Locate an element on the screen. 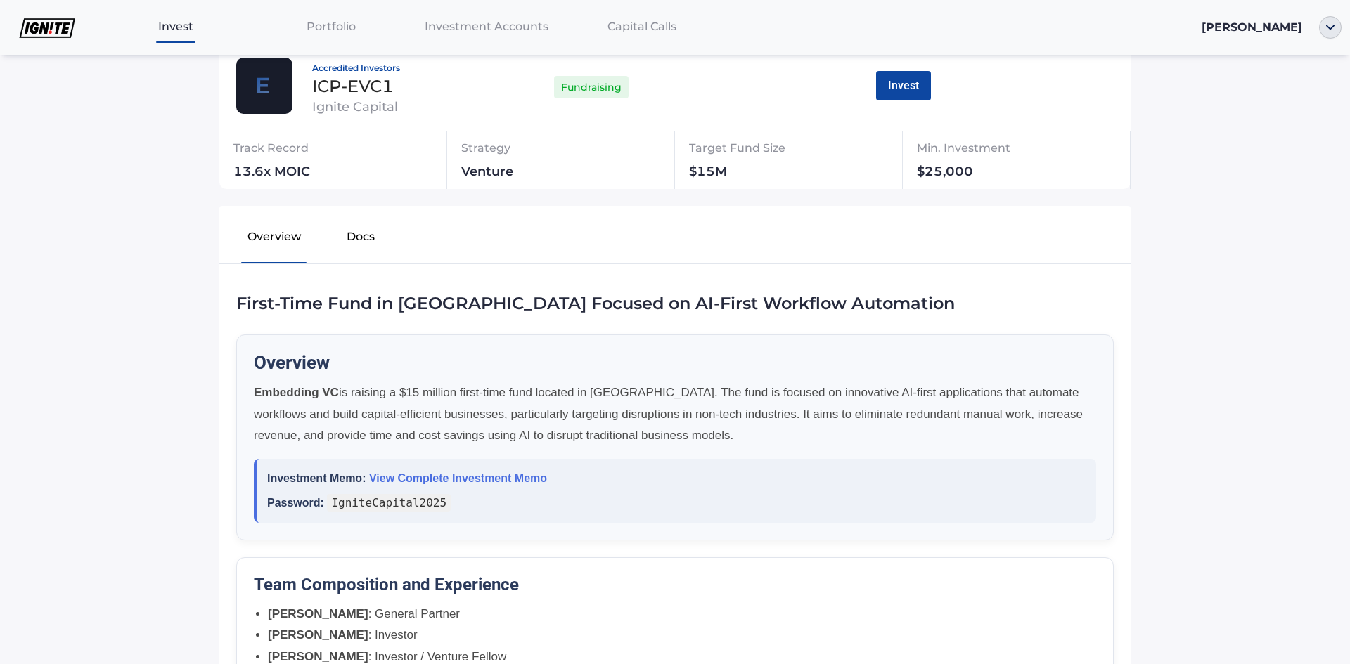 Image resolution: width=1350 pixels, height=664 pixels. a: logo is located at coordinates (53, 27).